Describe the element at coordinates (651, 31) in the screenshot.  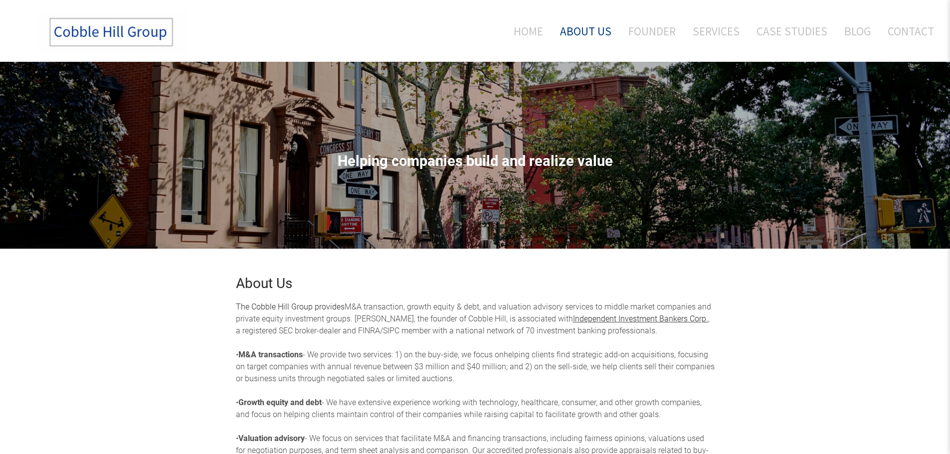
I see `a: Founder` at that location.